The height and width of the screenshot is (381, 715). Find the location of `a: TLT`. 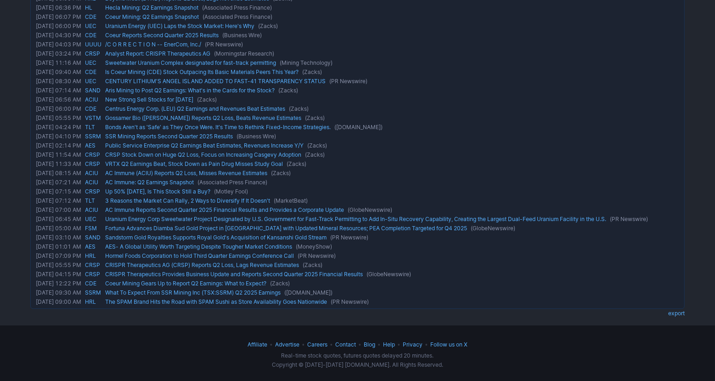

a: TLT is located at coordinates (93, 201).